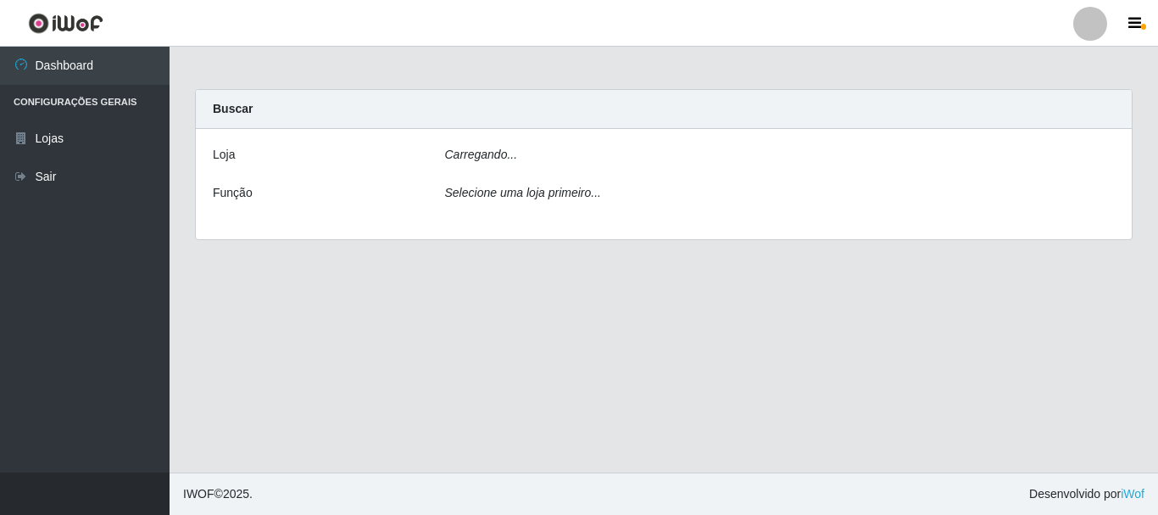  What do you see at coordinates (1133, 494) in the screenshot?
I see `a: iWof` at bounding box center [1133, 494].